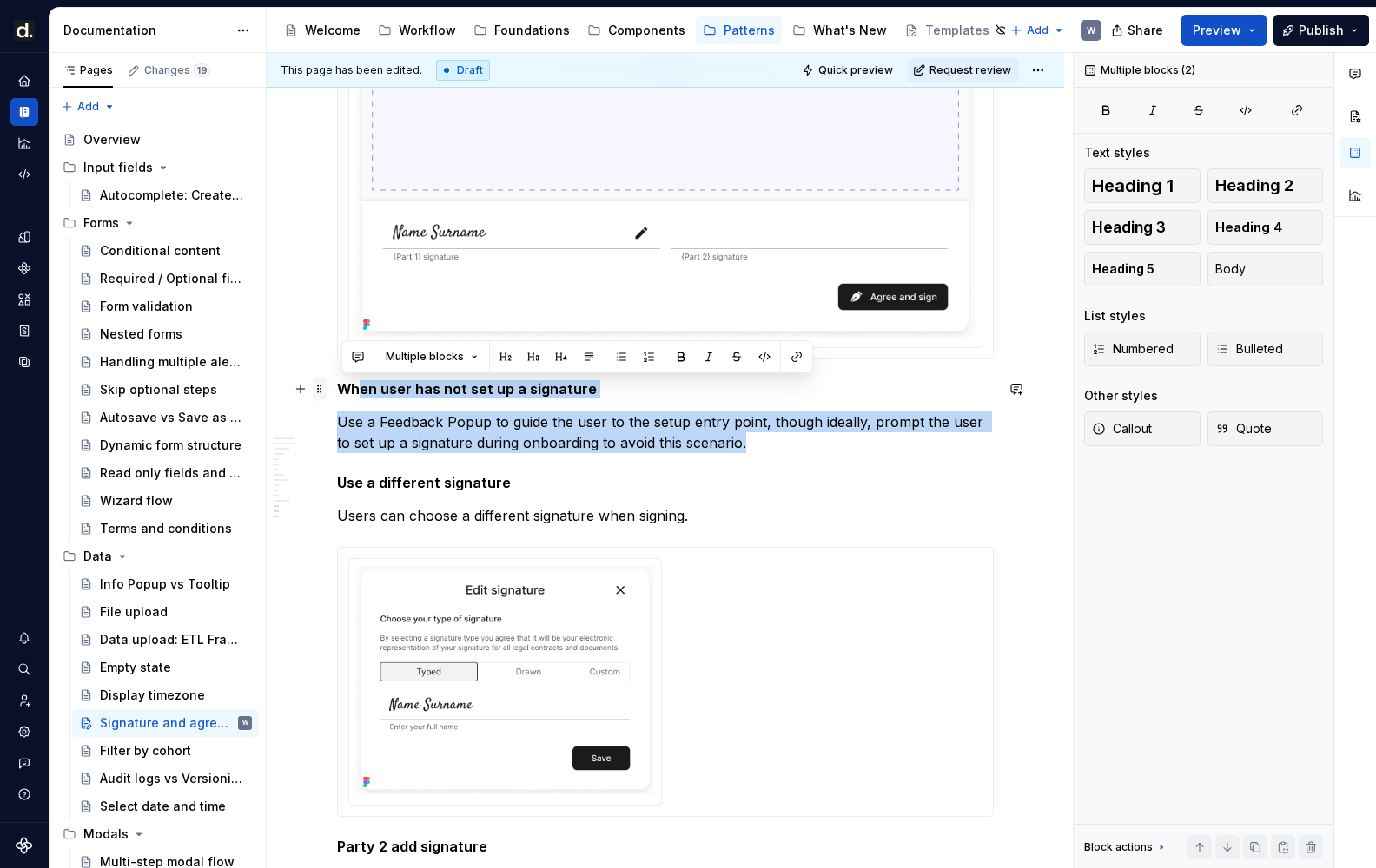 This screenshot has height=868, width=1376. I want to click on a: Components, so click(24, 268).